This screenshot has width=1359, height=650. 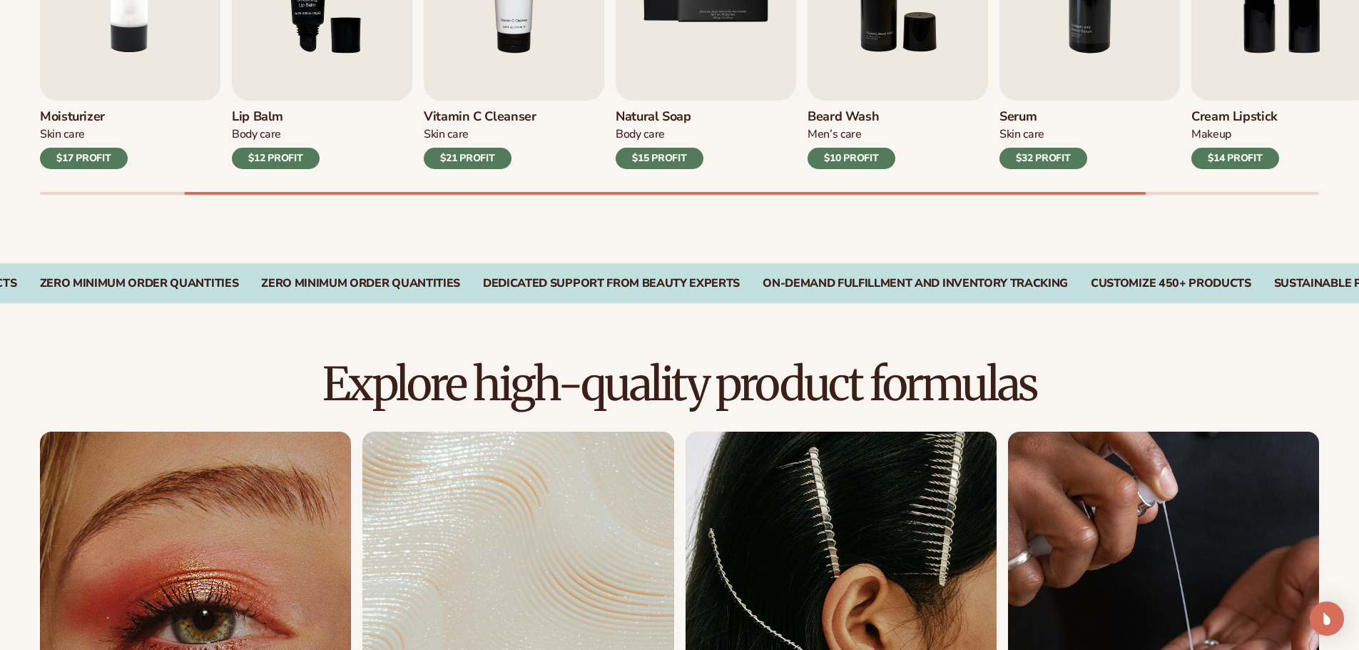 I want to click on div: $21 PROFIT, so click(x=467, y=158).